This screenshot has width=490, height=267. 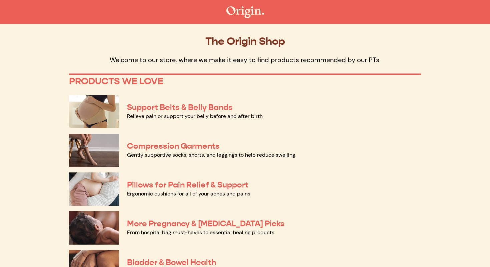 What do you see at coordinates (245, 12) in the screenshot?
I see `img: The Origin Shop` at bounding box center [245, 12].